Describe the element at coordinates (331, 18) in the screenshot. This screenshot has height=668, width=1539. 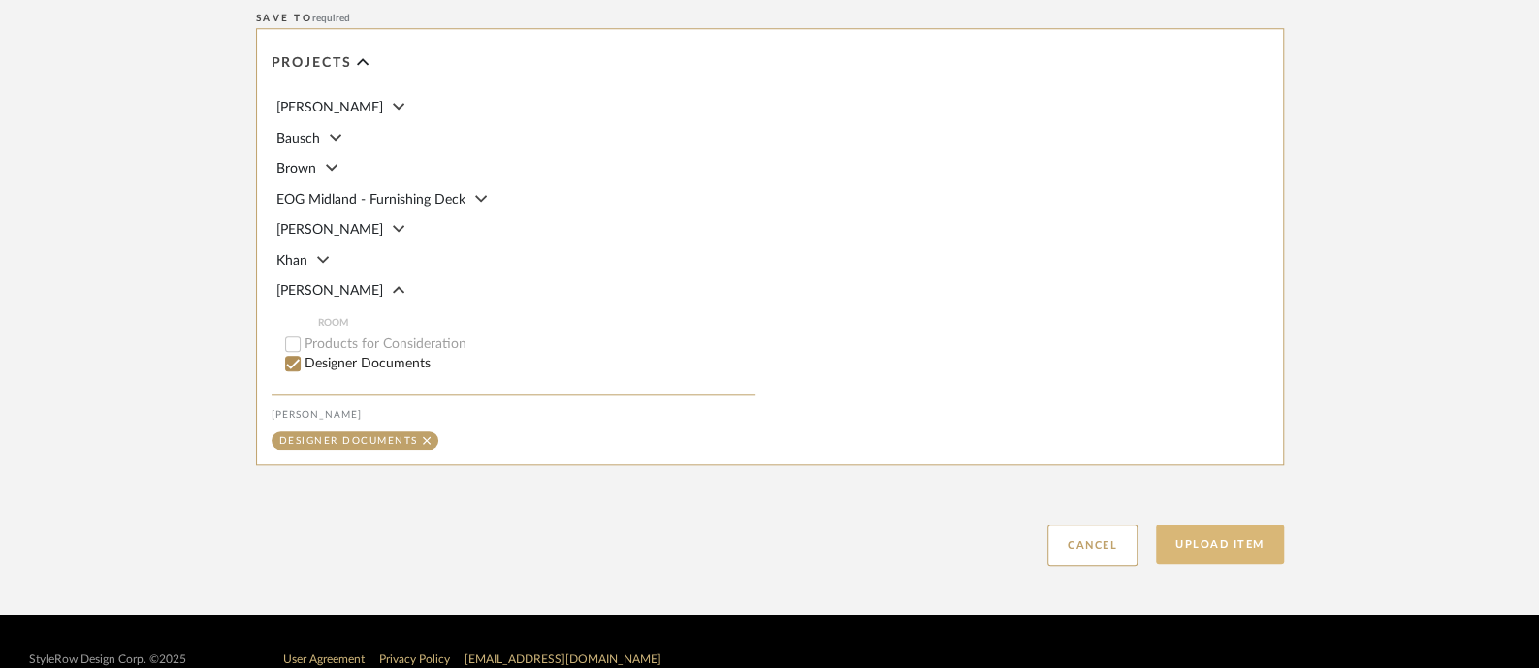
I see `span: required` at that location.